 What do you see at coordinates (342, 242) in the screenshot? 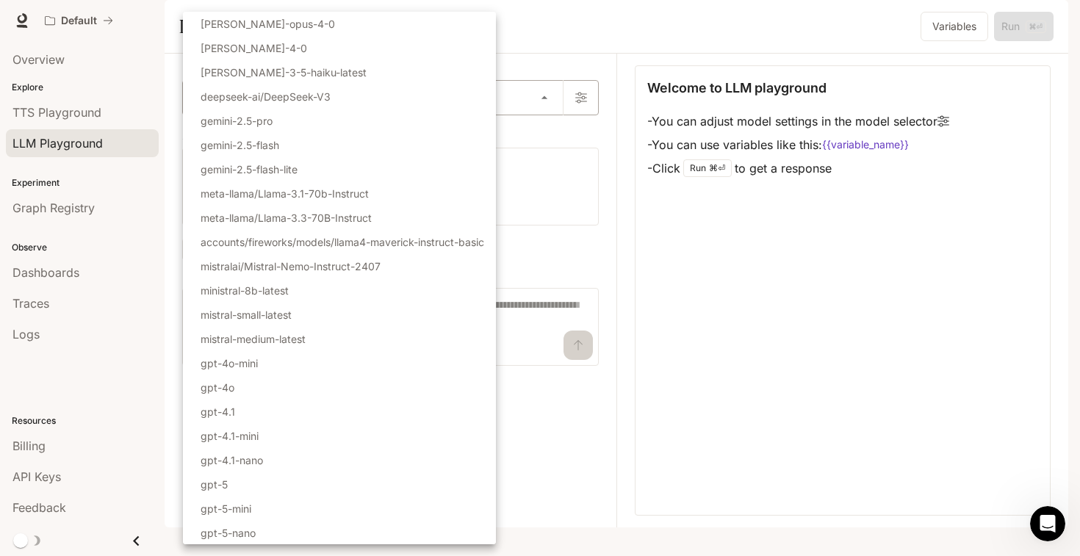
I see `p: accounts/fireworks/models/llama4-maverick-instruct-basic` at bounding box center [342, 242].